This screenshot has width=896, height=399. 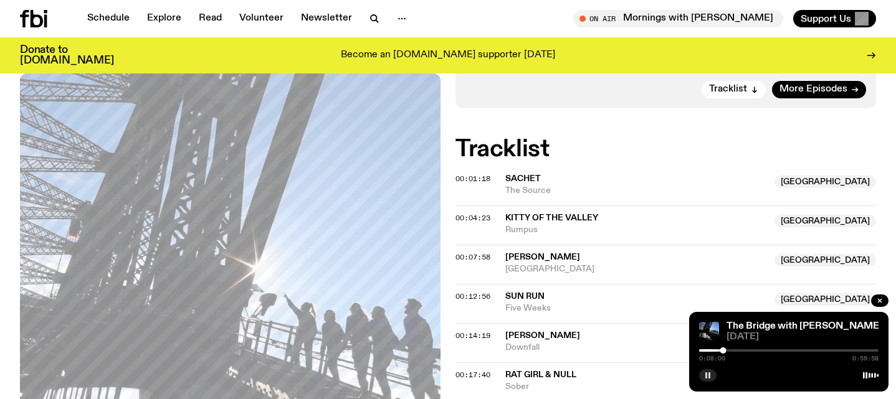 I want to click on button: Support Us, so click(x=834, y=19).